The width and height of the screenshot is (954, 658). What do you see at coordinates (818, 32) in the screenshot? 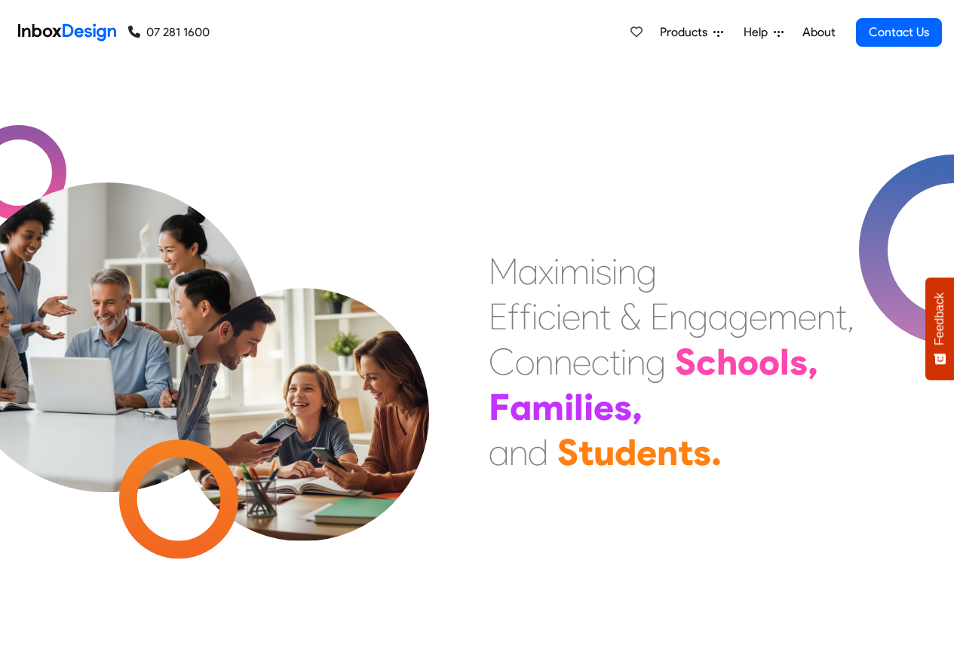
I see `a: About` at bounding box center [818, 32].